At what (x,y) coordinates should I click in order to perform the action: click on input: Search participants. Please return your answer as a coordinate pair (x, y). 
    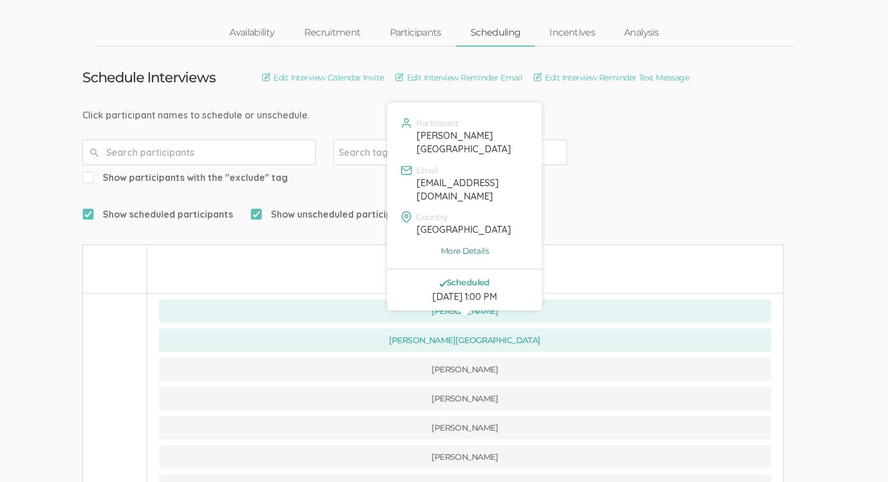
    Looking at the image, I should click on (199, 152).